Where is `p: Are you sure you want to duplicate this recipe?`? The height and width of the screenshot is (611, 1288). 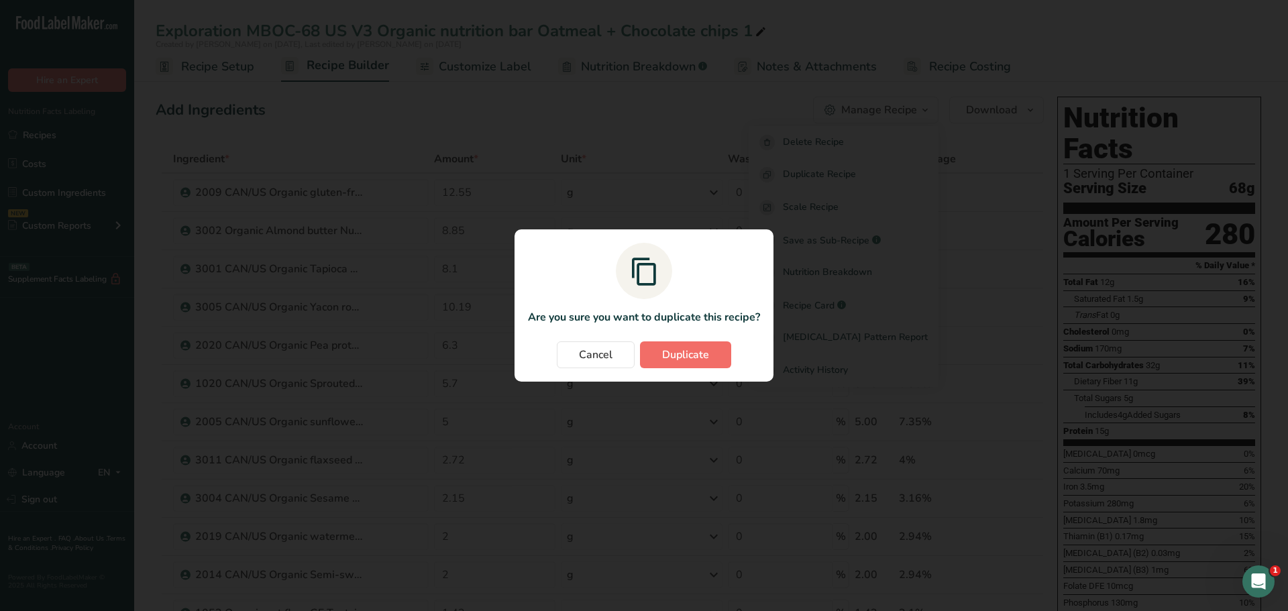 p: Are you sure you want to duplicate this recipe? is located at coordinates (644, 317).